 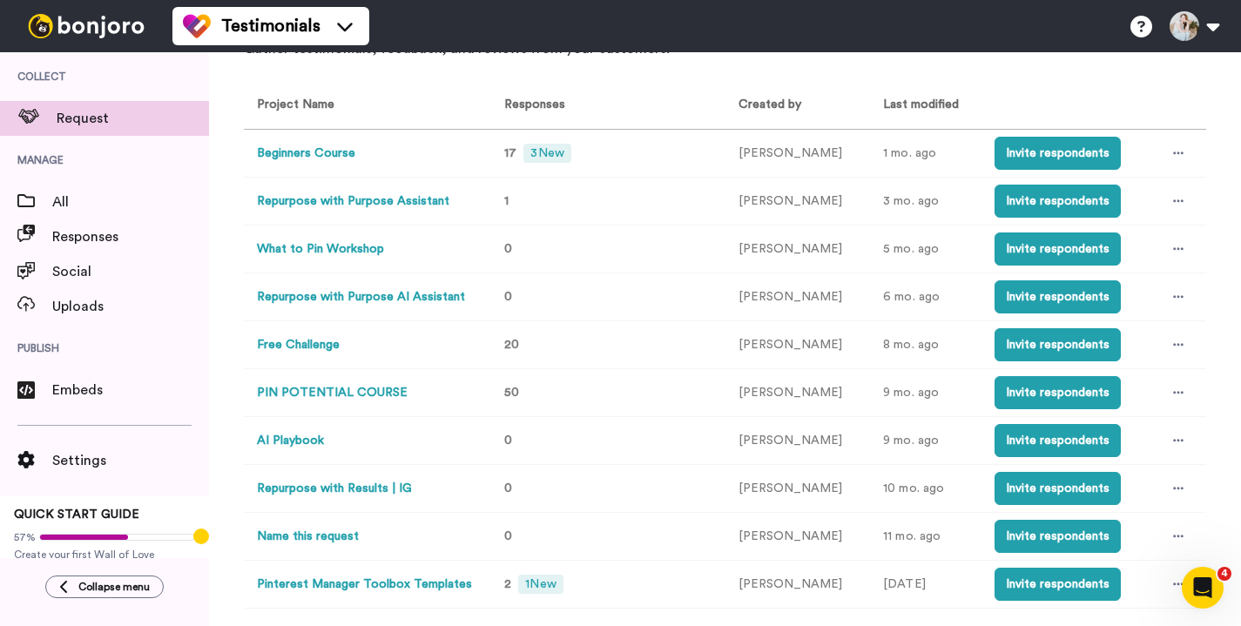 What do you see at coordinates (506, 201) in the screenshot?
I see `span: 1` at bounding box center [506, 201].